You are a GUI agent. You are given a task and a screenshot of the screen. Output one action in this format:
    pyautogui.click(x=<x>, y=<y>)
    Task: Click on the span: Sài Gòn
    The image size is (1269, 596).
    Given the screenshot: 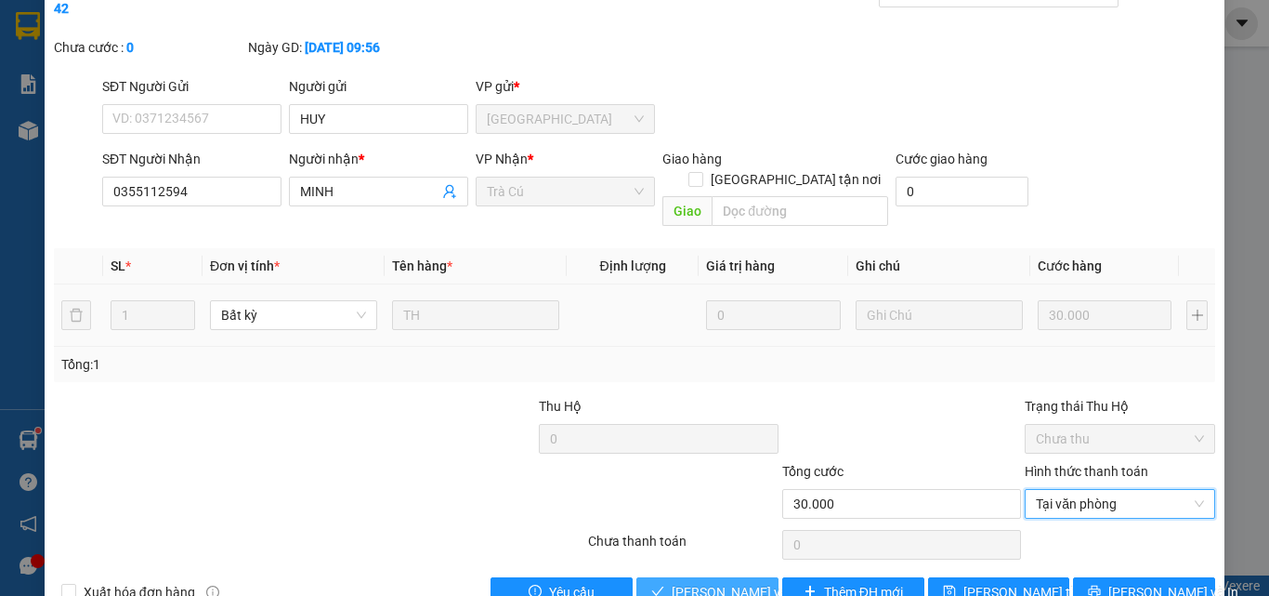 What is the action you would take?
    pyautogui.click(x=565, y=119)
    